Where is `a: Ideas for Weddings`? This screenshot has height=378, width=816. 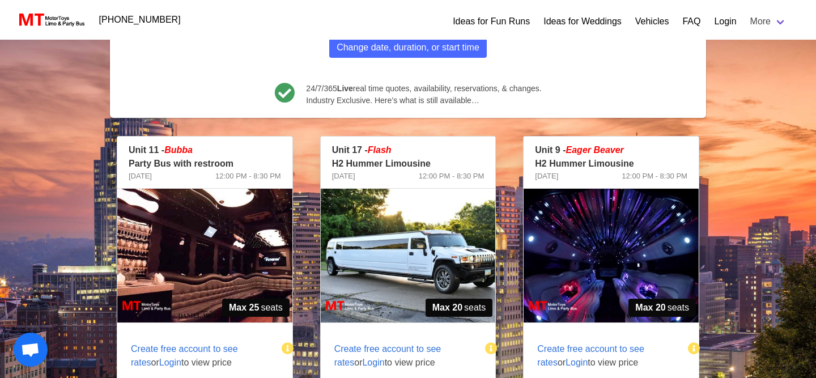 a: Ideas for Weddings is located at coordinates (582, 22).